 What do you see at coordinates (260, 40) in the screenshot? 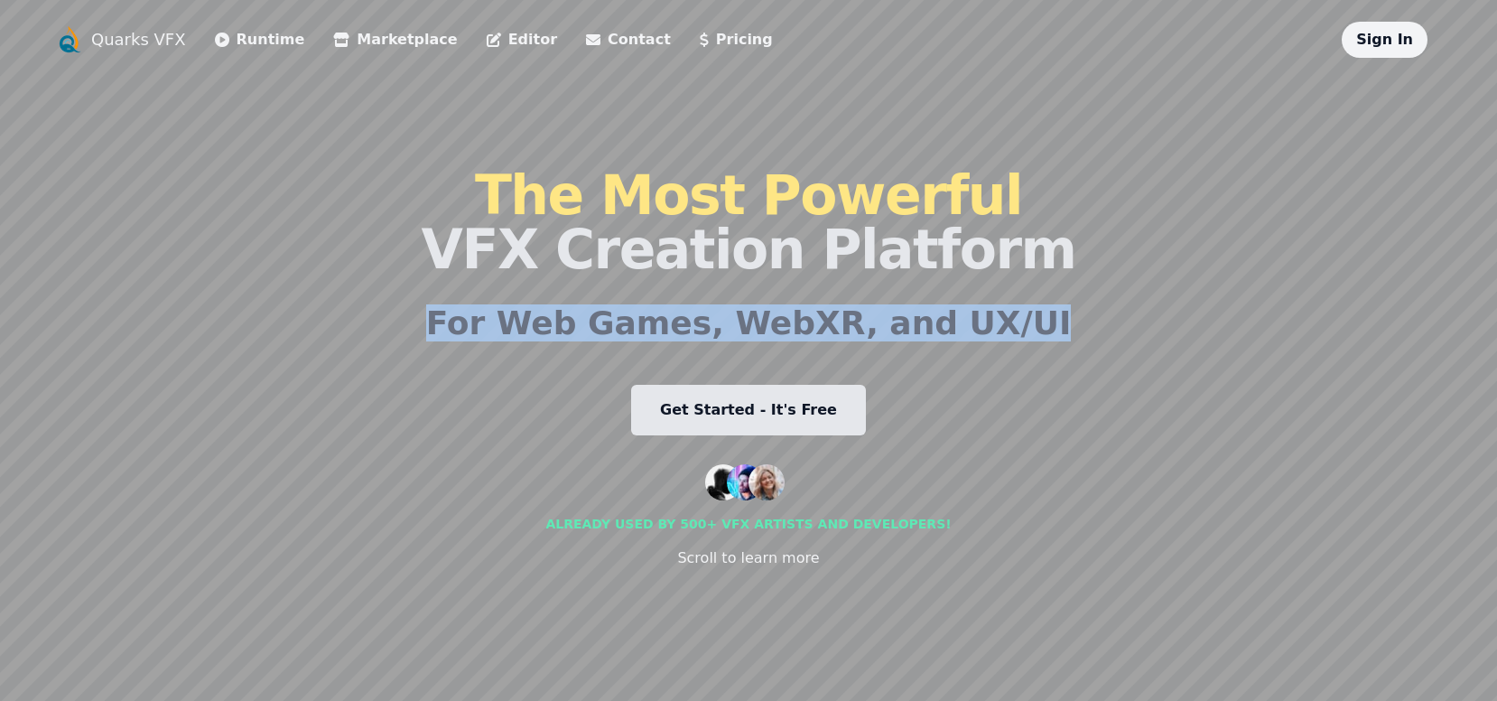
I see `a: Runtime` at bounding box center [260, 40].